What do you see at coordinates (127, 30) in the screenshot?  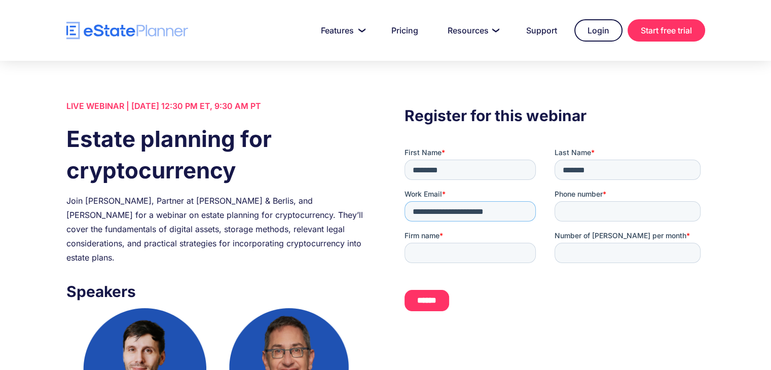 I see `a: home` at bounding box center [127, 30].